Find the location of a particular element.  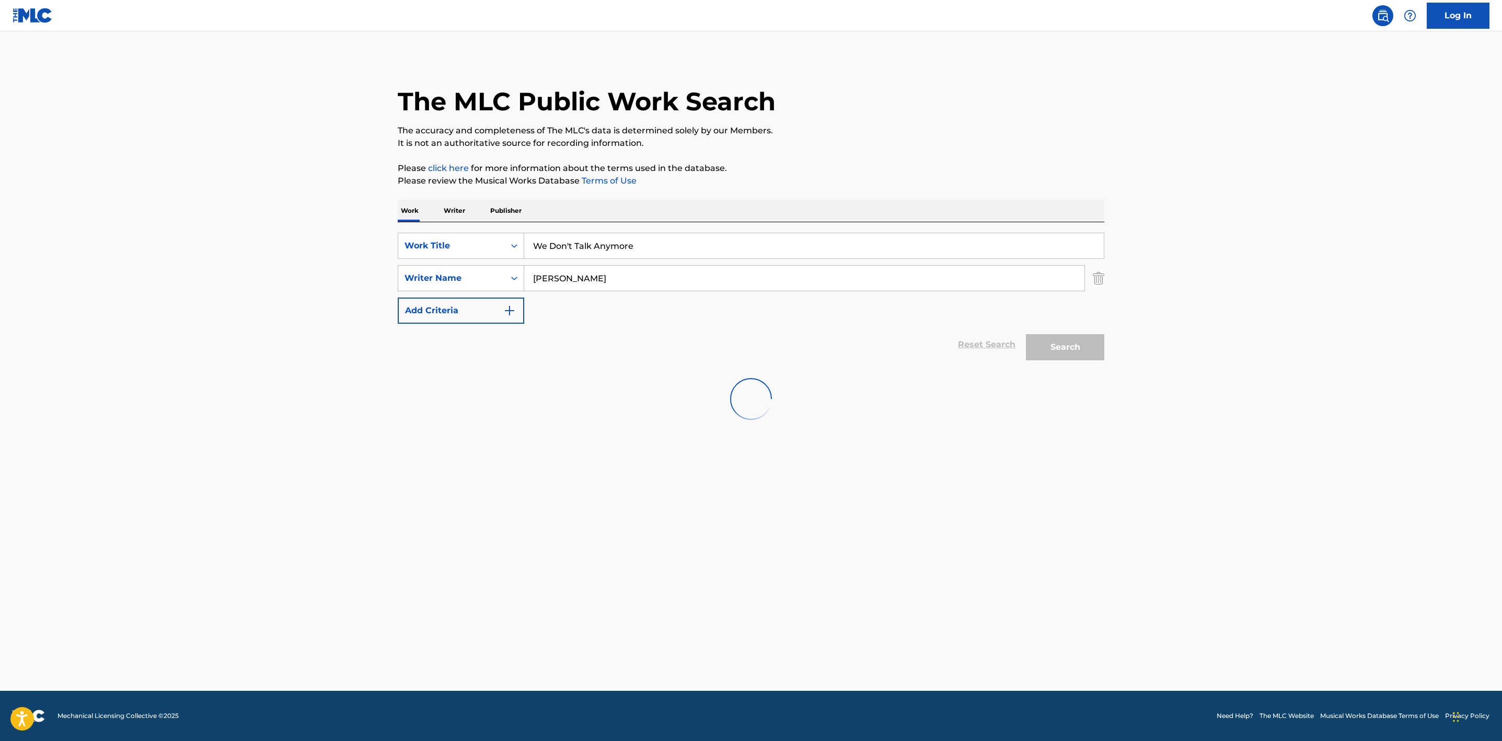

p: Please for more information about the terms used in the database. is located at coordinates (751, 168).